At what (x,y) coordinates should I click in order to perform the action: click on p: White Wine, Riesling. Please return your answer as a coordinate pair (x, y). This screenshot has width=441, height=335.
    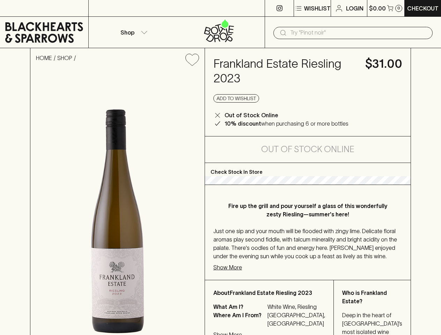
    Looking at the image, I should click on (296, 307).